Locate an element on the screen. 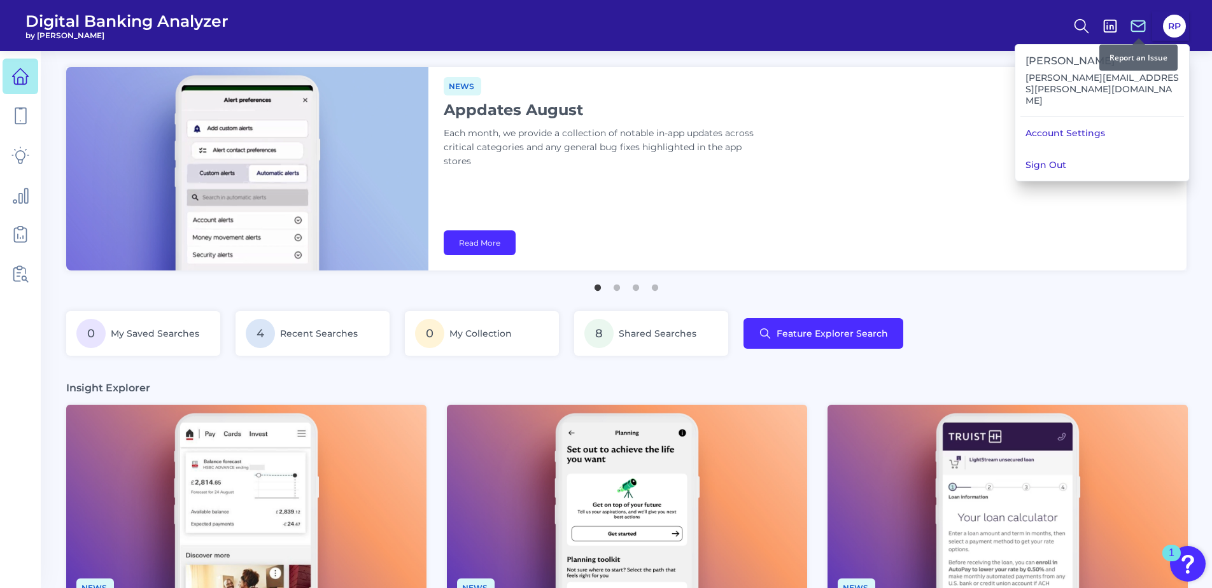 Image resolution: width=1212 pixels, height=588 pixels. span: 4 is located at coordinates (260, 334).